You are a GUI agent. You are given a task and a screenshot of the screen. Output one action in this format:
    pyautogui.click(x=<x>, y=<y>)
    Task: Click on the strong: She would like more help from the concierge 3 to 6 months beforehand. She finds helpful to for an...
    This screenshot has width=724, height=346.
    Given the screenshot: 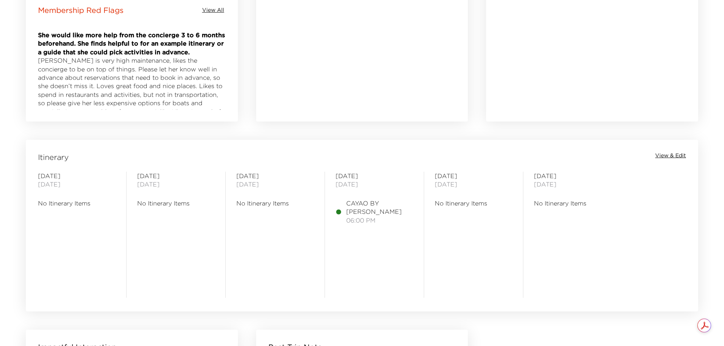 What is the action you would take?
    pyautogui.click(x=132, y=43)
    